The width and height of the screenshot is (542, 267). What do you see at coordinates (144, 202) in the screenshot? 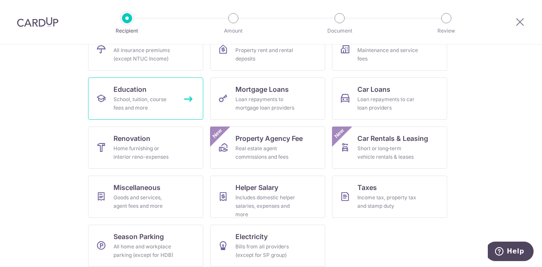
I see `div: Goods and services, agent fees and more` at bounding box center [144, 202].